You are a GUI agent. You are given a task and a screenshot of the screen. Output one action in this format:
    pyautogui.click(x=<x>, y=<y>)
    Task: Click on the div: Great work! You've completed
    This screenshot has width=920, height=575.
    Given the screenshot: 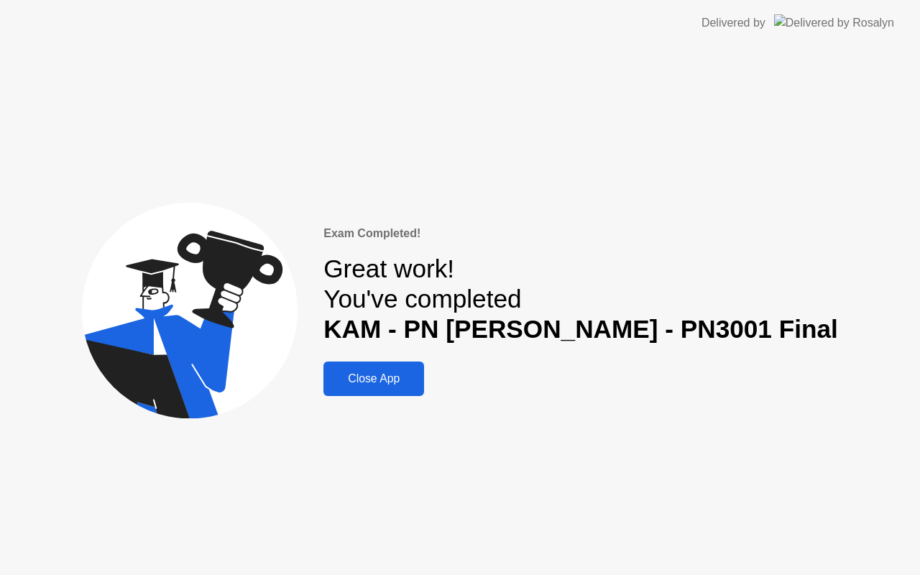 What is the action you would take?
    pyautogui.click(x=581, y=299)
    